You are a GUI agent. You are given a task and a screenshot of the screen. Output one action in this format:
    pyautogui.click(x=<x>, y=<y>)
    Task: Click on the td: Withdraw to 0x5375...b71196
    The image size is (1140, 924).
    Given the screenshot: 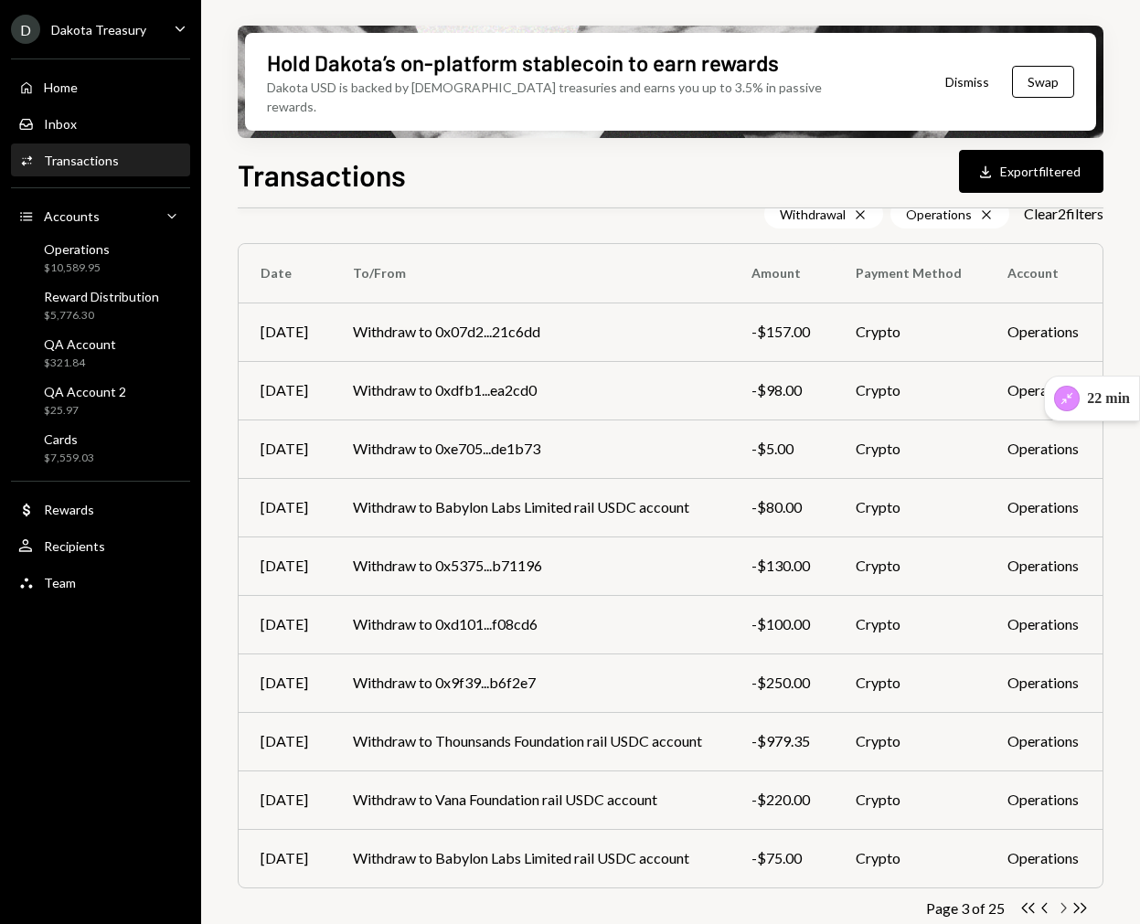 What is the action you would take?
    pyautogui.click(x=530, y=566)
    